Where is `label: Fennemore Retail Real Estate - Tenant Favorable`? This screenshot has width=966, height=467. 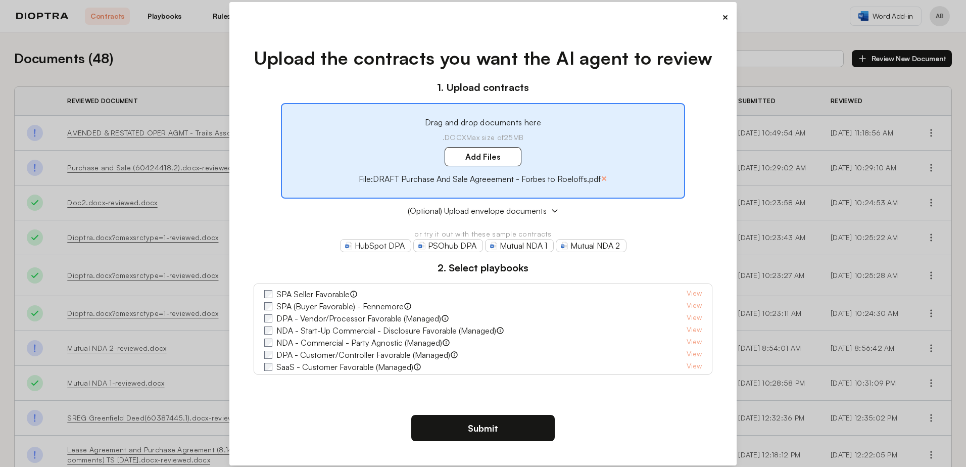
label: Fennemore Retail Real Estate - Tenant Favorable is located at coordinates (362, 379).